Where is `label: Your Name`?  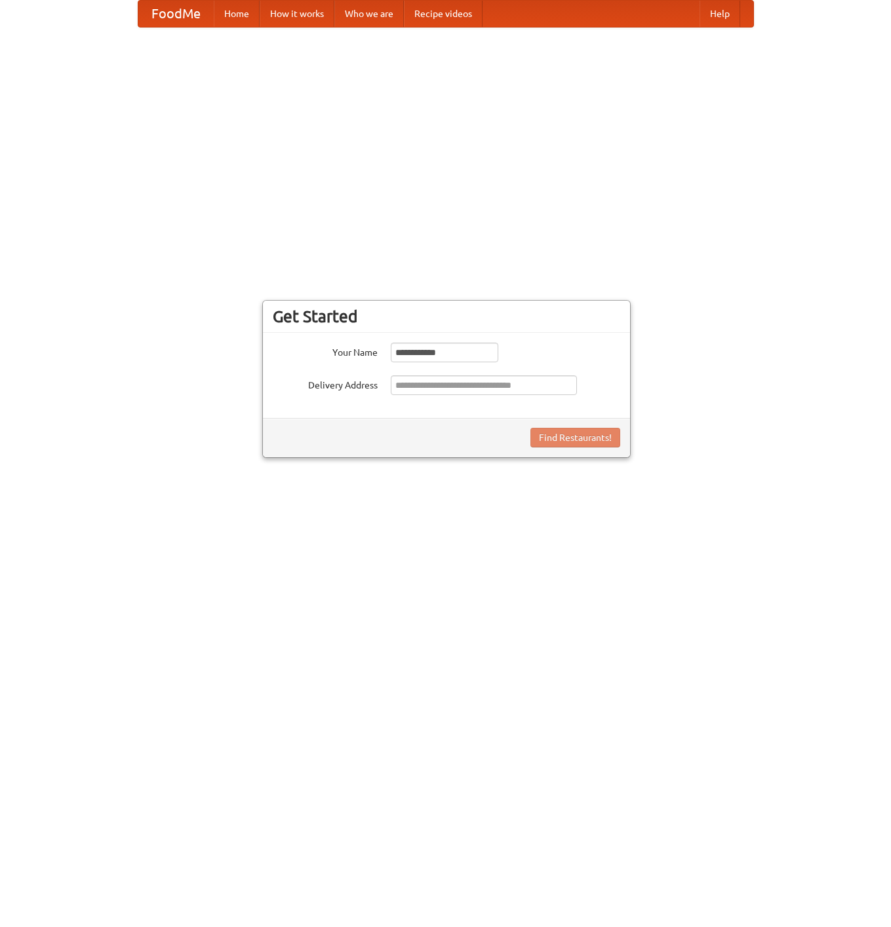 label: Your Name is located at coordinates (325, 351).